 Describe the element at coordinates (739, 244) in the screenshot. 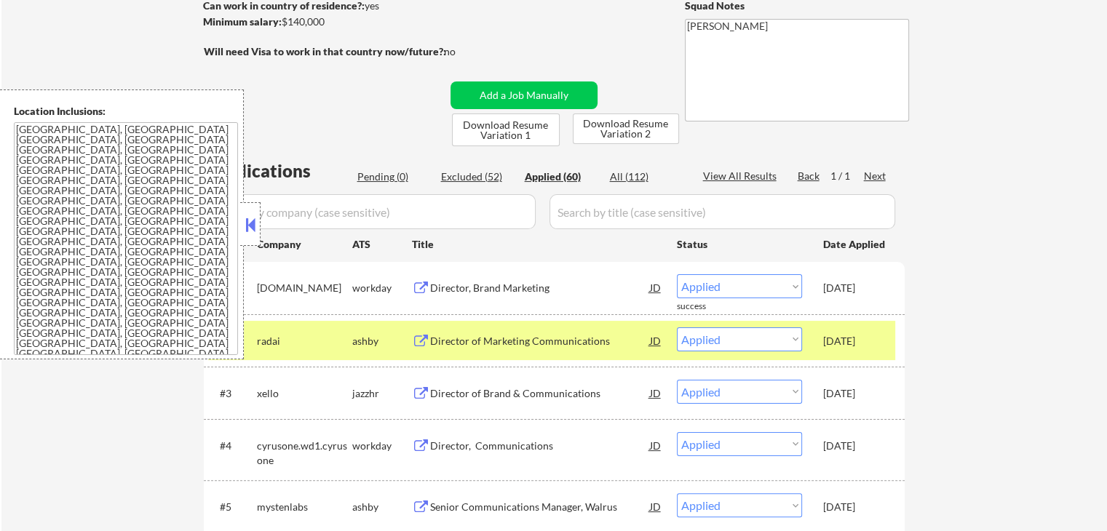

I see `div: Status` at that location.